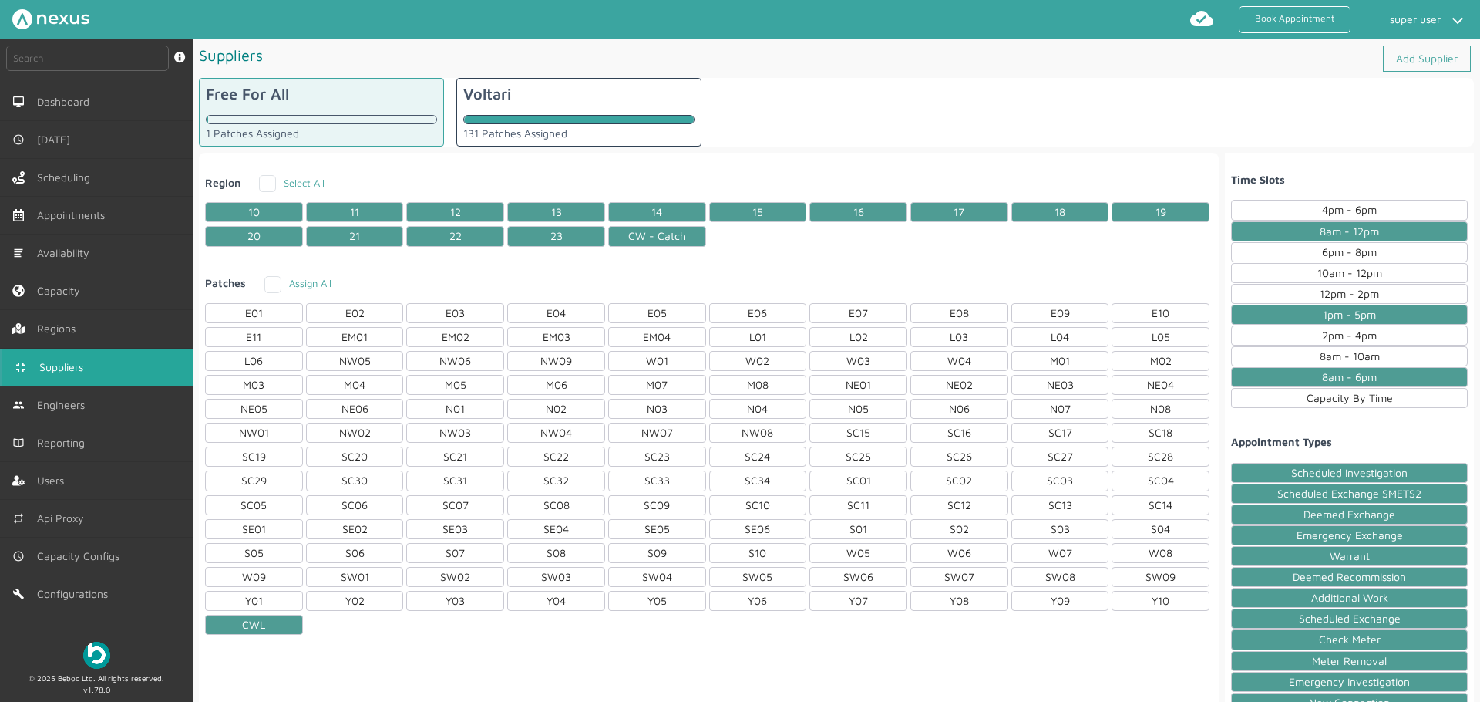  I want to click on div: NE03, so click(1060, 385).